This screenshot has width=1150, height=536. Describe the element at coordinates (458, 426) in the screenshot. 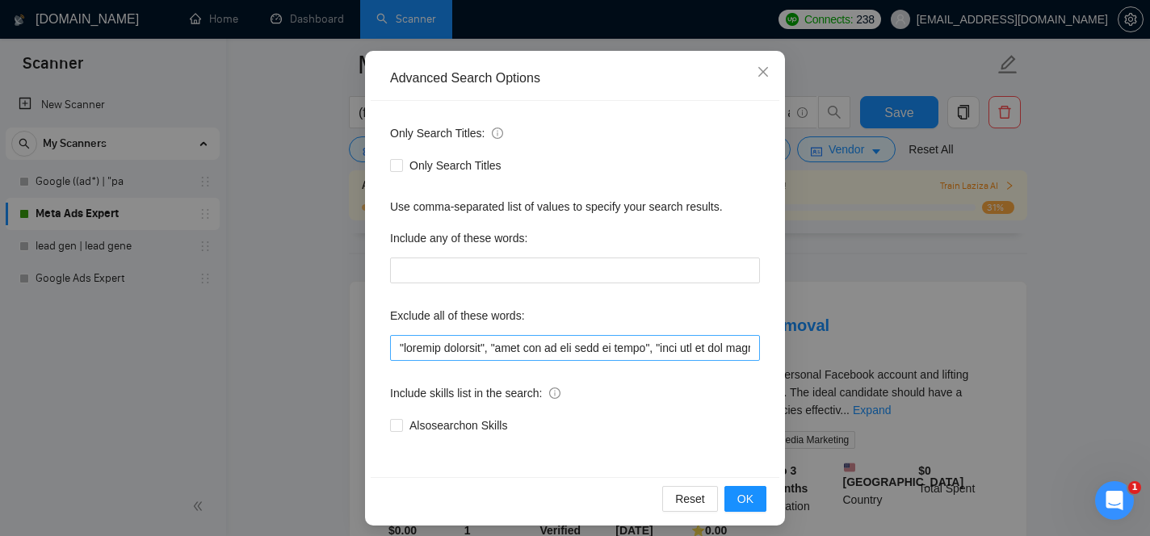

I see `span: Also search on Skills` at that location.